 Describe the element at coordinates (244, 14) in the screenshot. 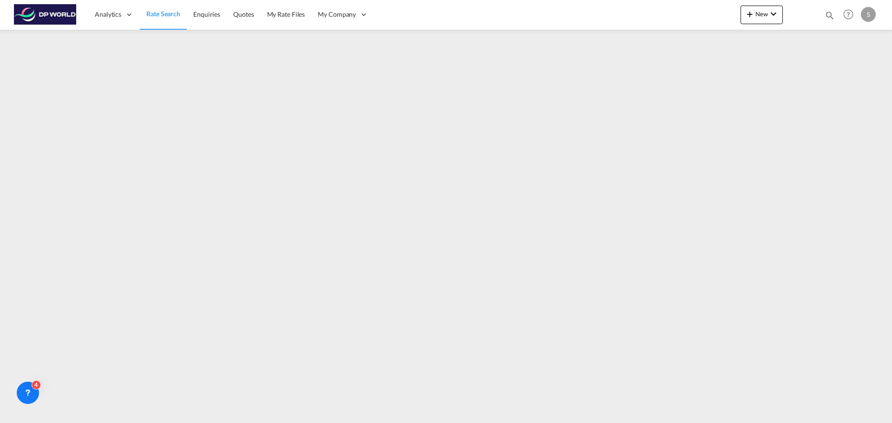

I see `span: Quotes` at that location.